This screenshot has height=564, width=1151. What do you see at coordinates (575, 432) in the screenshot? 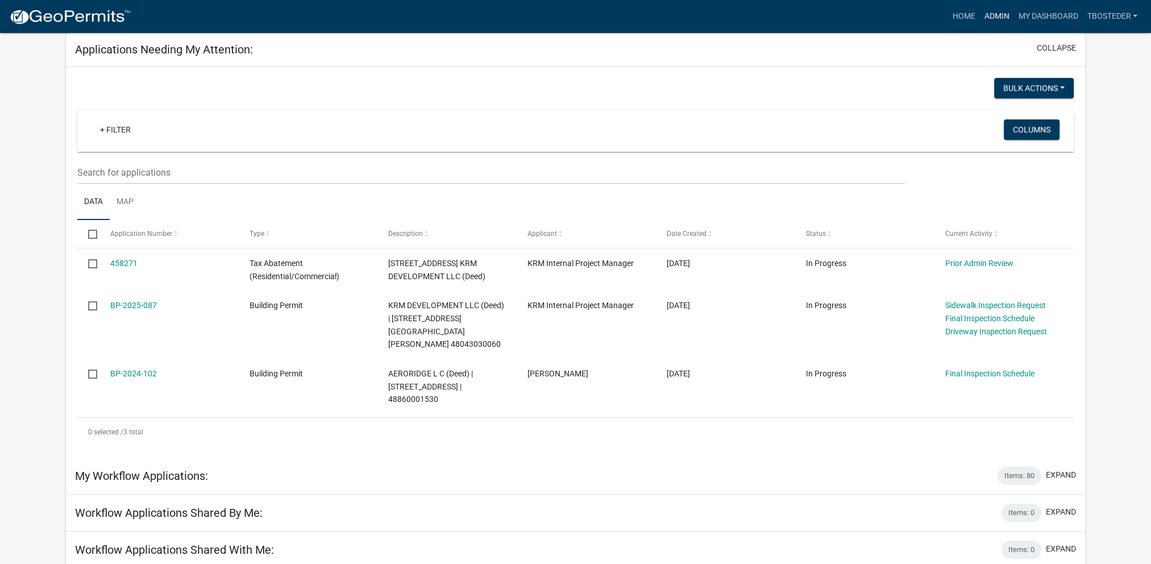
I see `div: 3 total` at bounding box center [575, 432].